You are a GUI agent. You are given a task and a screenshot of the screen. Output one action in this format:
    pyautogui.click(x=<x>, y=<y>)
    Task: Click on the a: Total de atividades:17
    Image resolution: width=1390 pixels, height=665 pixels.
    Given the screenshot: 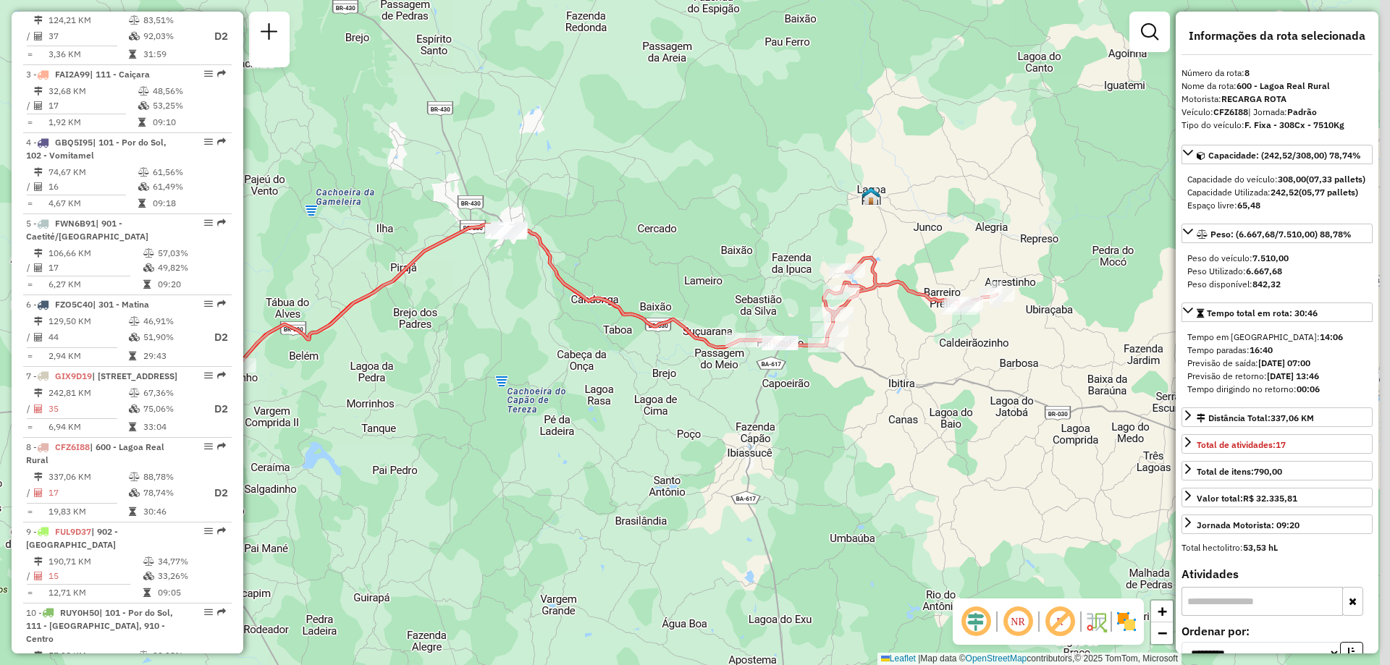 What is the action you would take?
    pyautogui.click(x=1277, y=444)
    